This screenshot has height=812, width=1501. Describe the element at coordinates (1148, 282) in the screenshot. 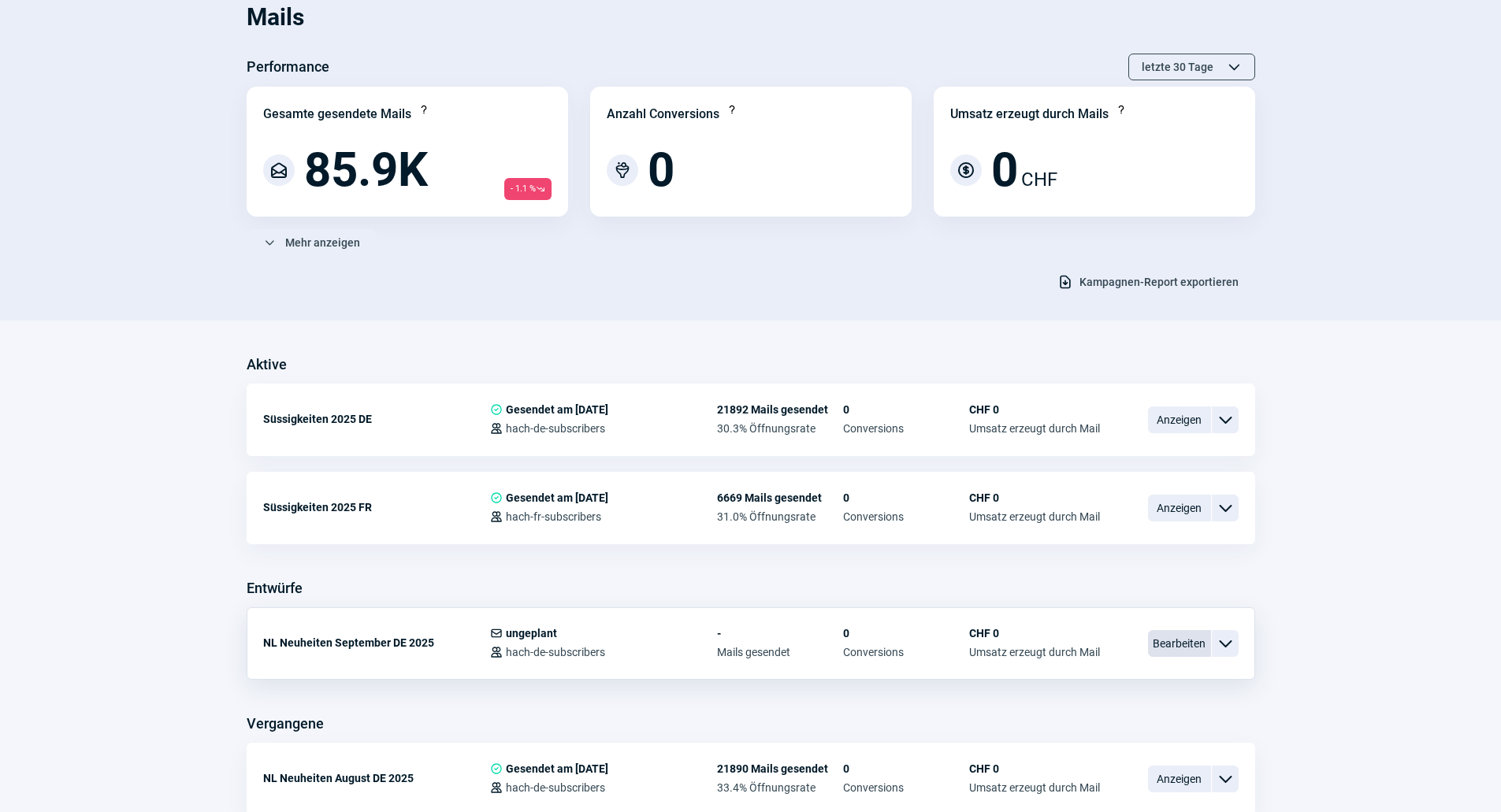

I see `button: Kampagnen-Report exportieren` at that location.